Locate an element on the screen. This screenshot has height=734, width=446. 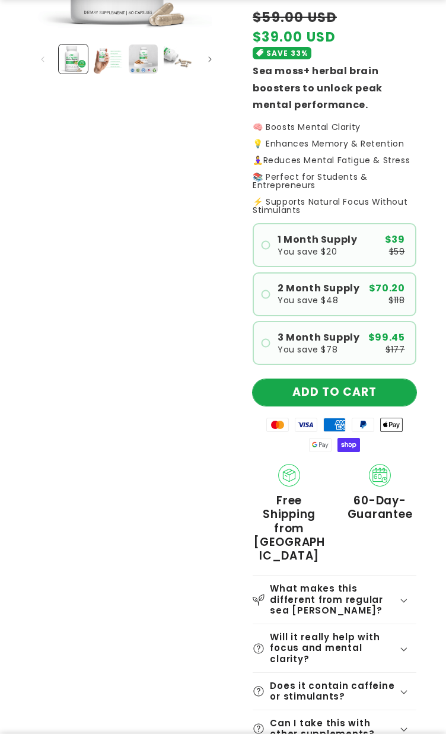
span: 60-Day-Guarantee is located at coordinates (380, 507).